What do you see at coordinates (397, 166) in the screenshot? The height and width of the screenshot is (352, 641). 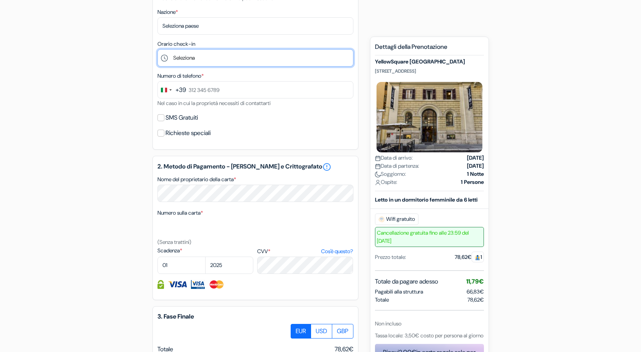 I see `span: Data di partenza:` at bounding box center [397, 166].